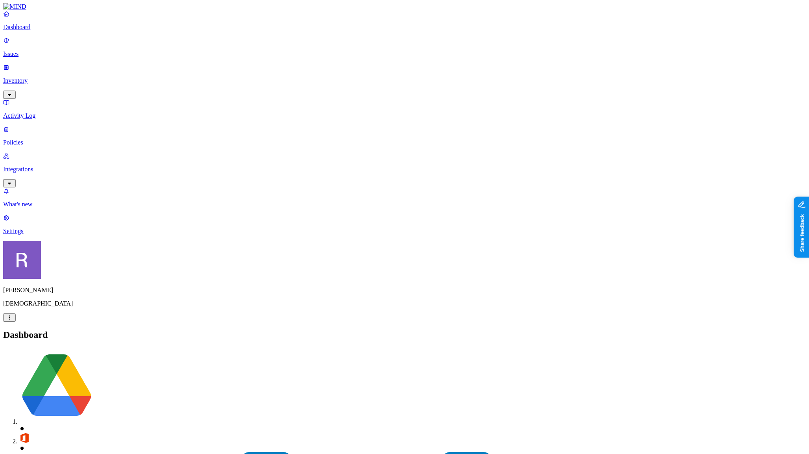 This screenshot has height=454, width=809. Describe the element at coordinates (405, 109) in the screenshot. I see `a: Activity Log` at that location.